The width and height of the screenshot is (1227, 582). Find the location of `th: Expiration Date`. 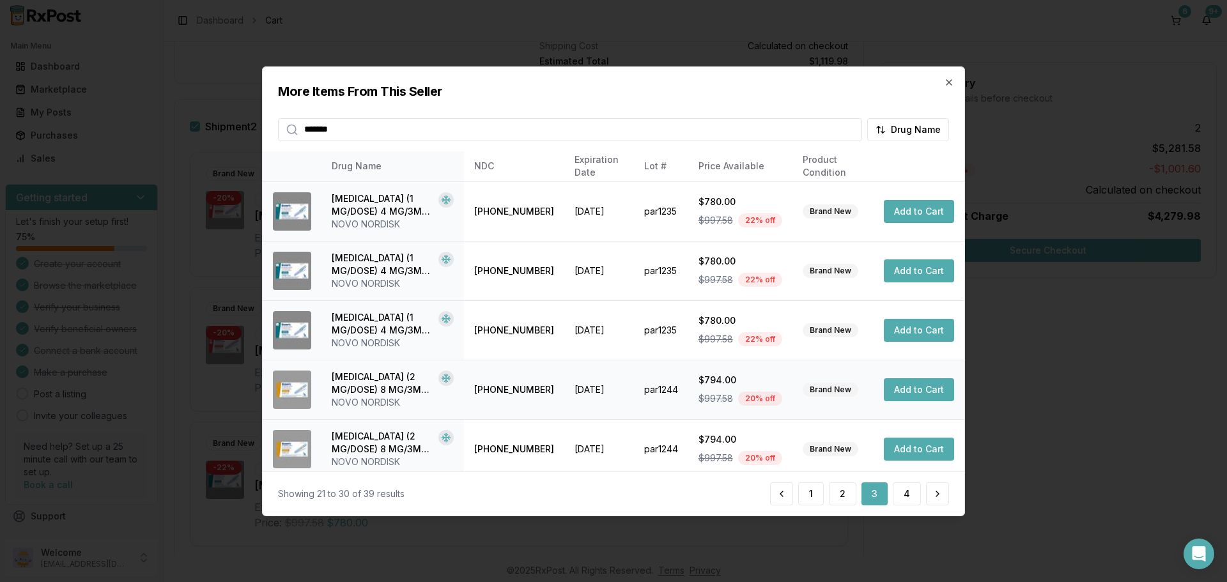

th: Expiration Date is located at coordinates (599, 166).